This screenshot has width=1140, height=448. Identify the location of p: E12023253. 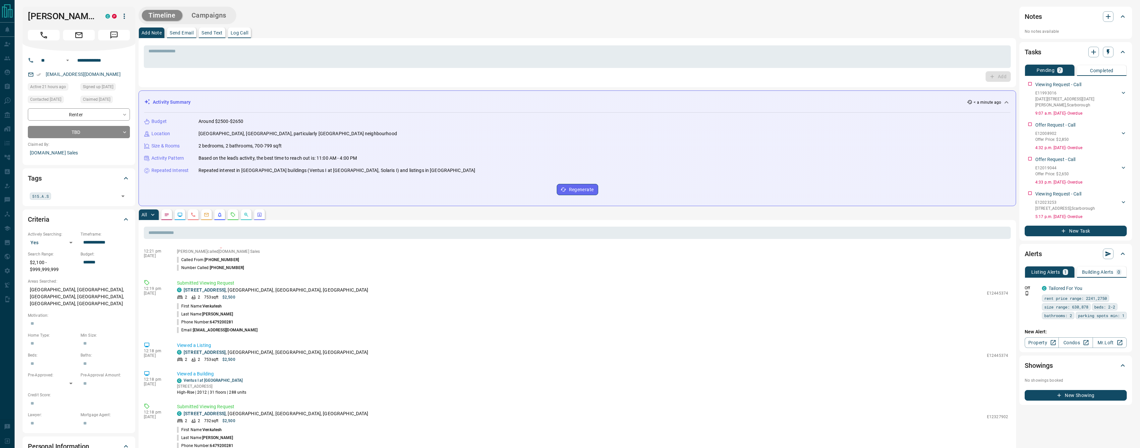
(1065, 203).